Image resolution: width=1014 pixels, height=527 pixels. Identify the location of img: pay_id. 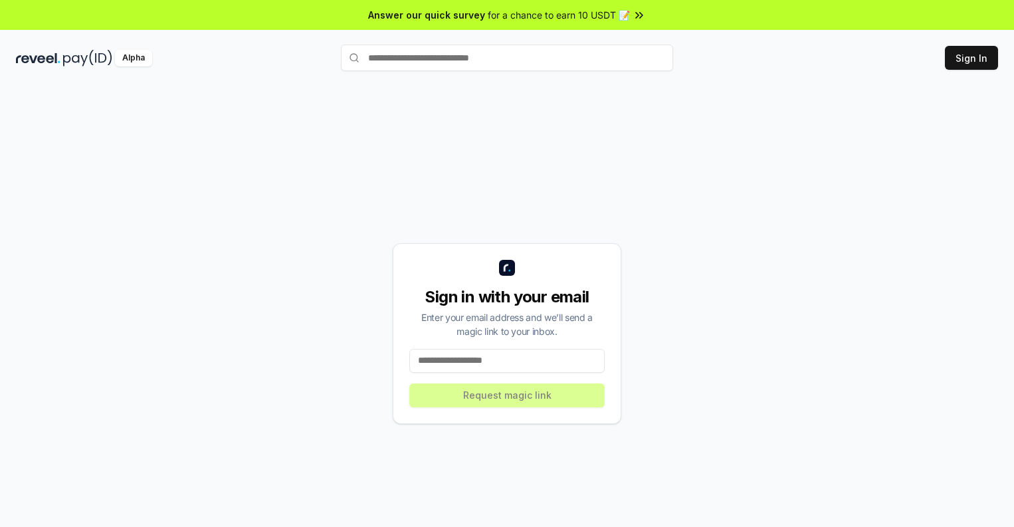
(88, 58).